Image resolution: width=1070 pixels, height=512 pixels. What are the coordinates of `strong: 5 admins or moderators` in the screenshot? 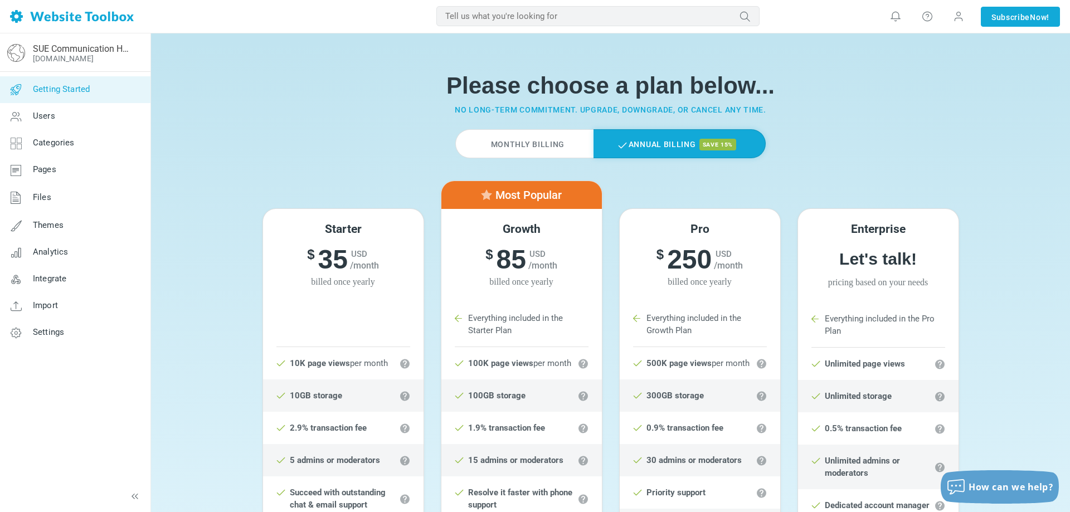 It's located at (335, 461).